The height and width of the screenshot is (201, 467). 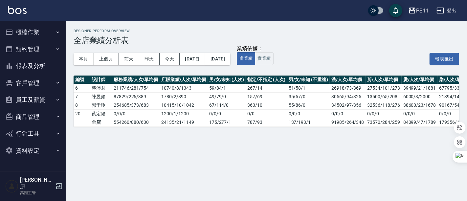 What do you see at coordinates (419, 88) in the screenshot?
I see `td: 39499/21/1881` at bounding box center [419, 88].